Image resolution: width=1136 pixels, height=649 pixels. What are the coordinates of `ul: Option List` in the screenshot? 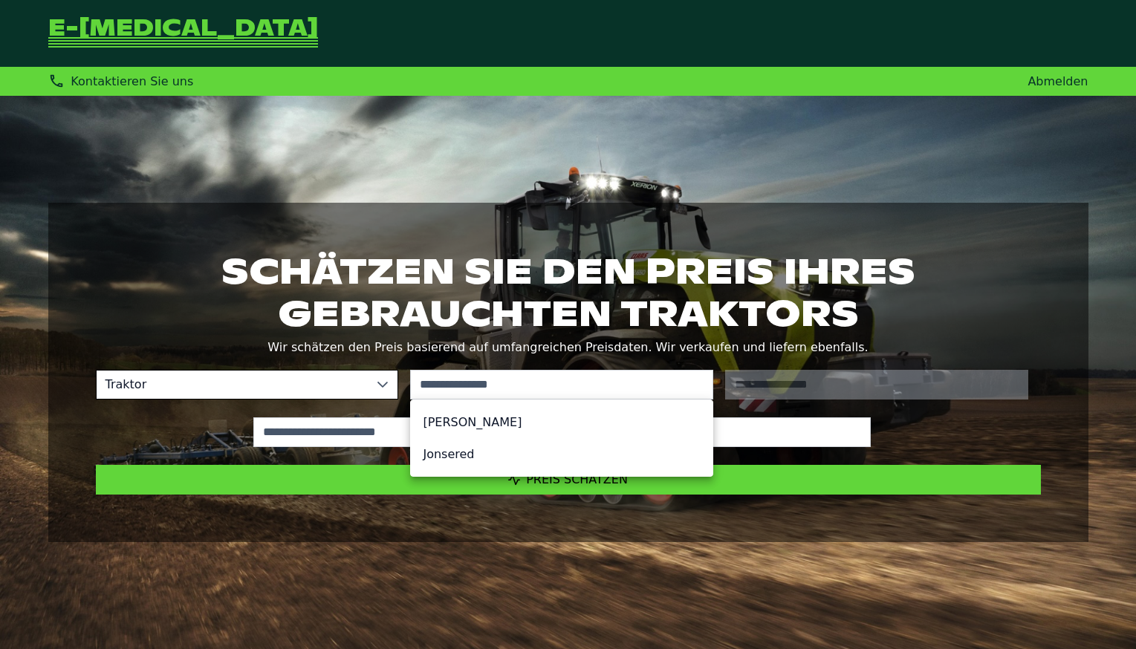 It's located at (562, 438).